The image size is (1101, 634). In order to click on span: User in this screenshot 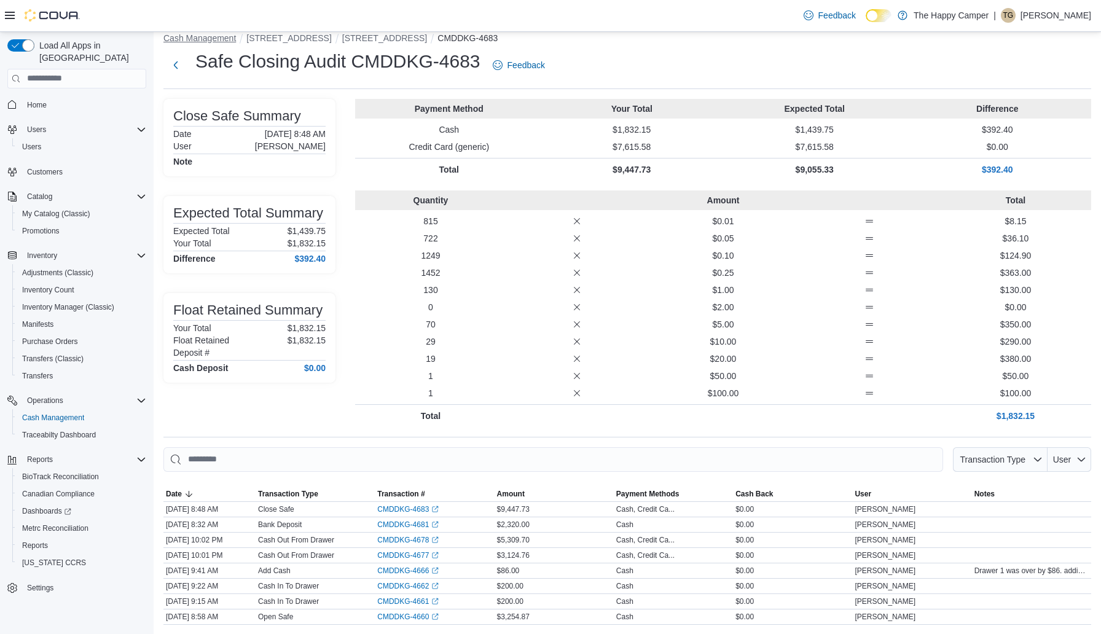, I will do `click(863, 494)`.